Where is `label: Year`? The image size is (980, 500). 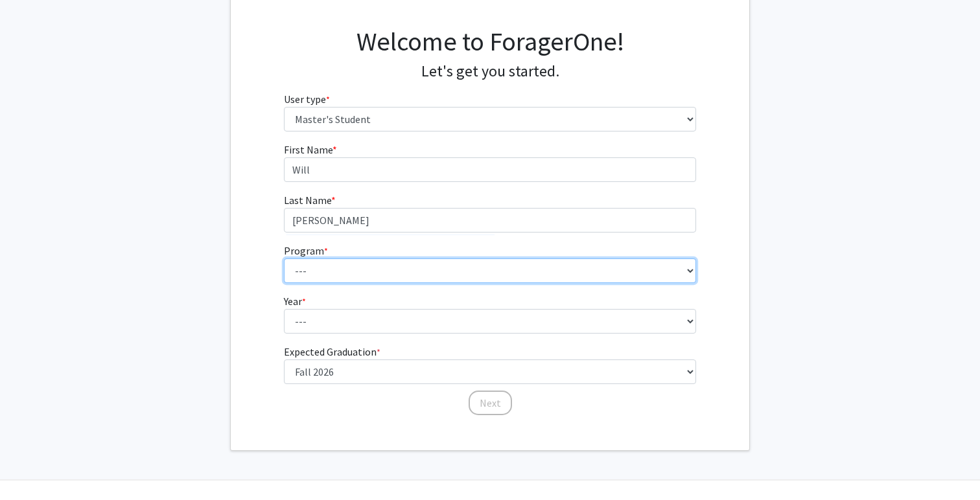
label: Year is located at coordinates (295, 301).